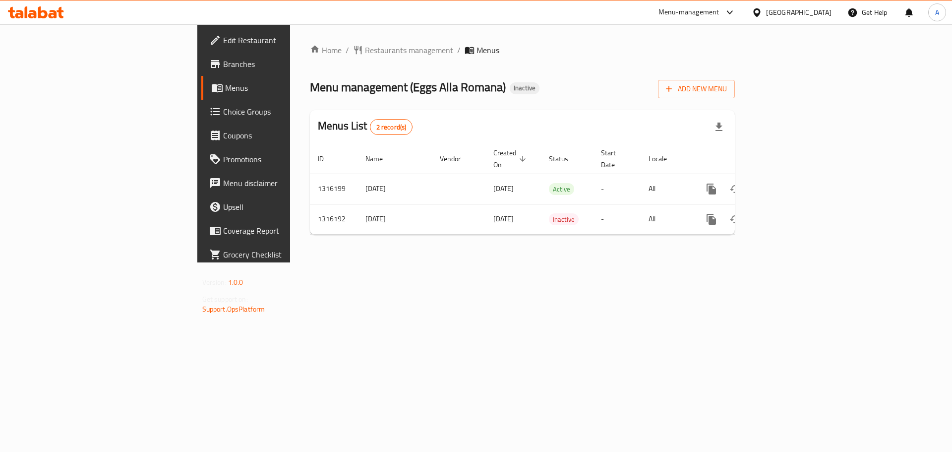 This screenshot has height=452, width=952. Describe the element at coordinates (279, 254) in the screenshot. I see `a: Grocery Checklist` at that location.